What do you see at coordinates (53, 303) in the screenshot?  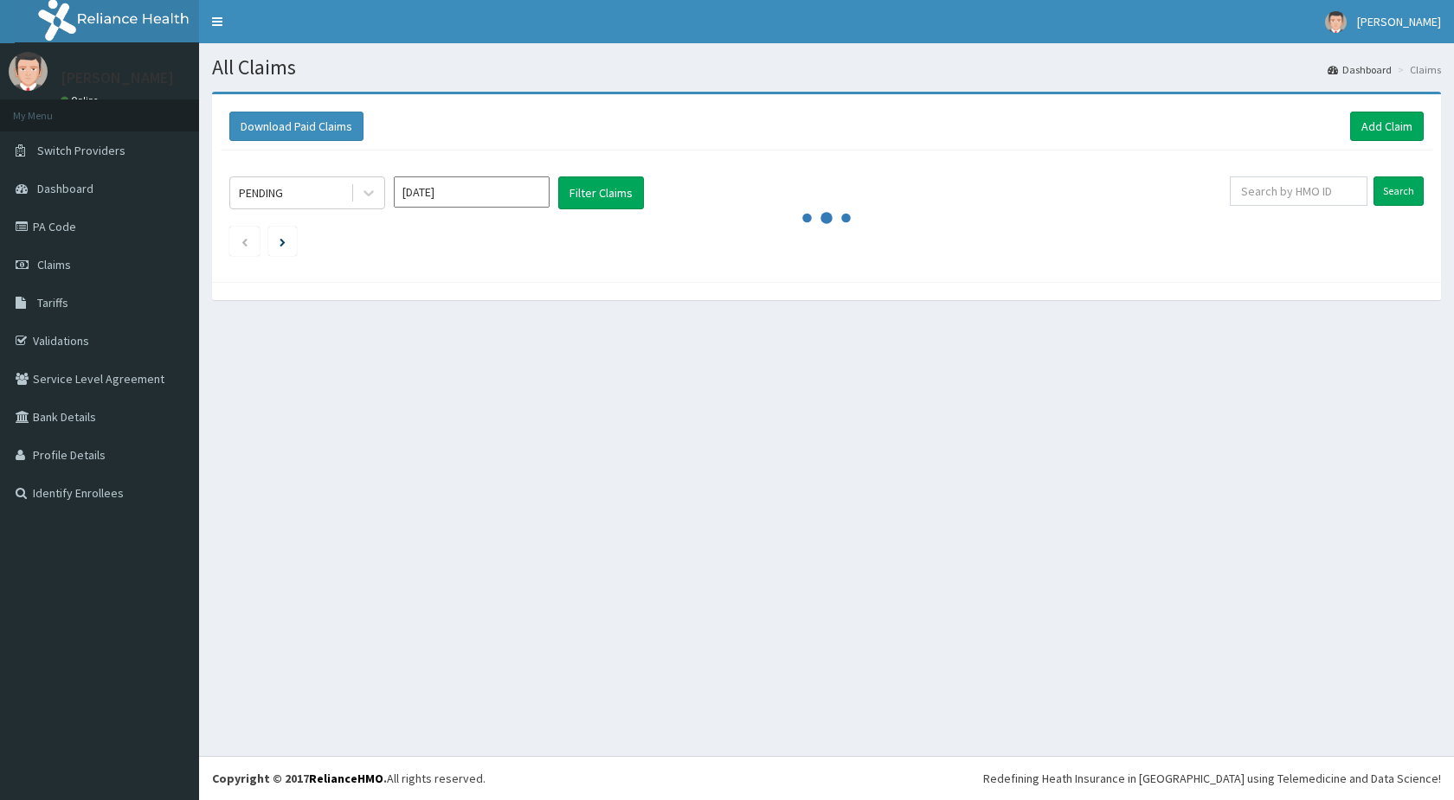 I see `span: Tariffs` at bounding box center [53, 303].